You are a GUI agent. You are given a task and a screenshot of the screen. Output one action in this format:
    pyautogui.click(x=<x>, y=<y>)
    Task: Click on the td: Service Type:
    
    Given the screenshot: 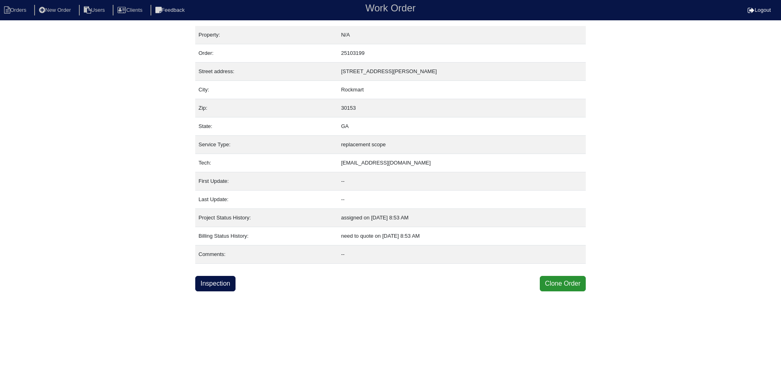 What is the action you would take?
    pyautogui.click(x=266, y=145)
    